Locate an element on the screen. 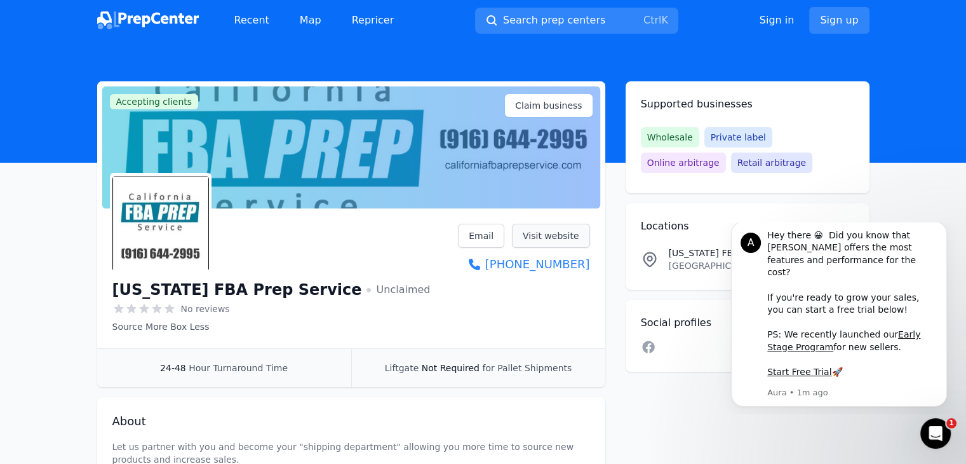 The width and height of the screenshot is (966, 464). img: California FBA Prep Service is located at coordinates (161, 224).